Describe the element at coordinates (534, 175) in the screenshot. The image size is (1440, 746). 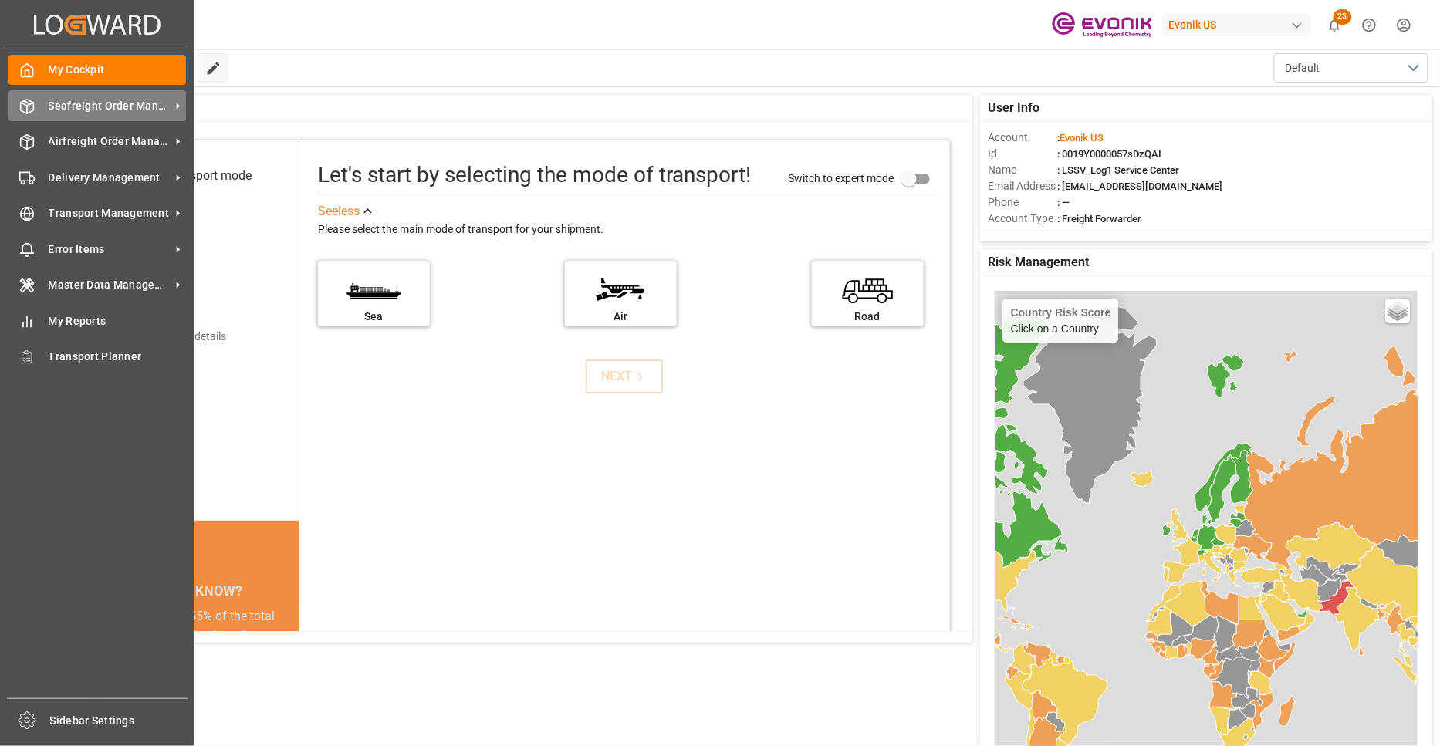
I see `div: Let's start by selecting the mode of transport!` at that location.